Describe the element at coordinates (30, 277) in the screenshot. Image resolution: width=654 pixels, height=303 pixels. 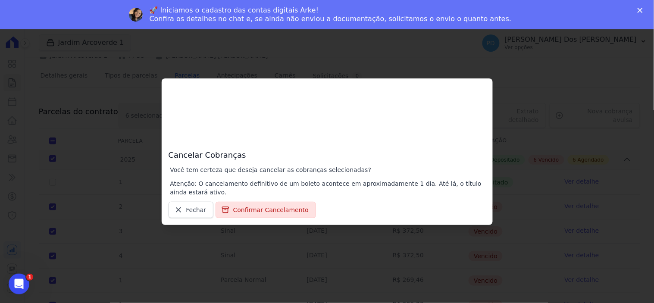
I see `span: 1` at that location.